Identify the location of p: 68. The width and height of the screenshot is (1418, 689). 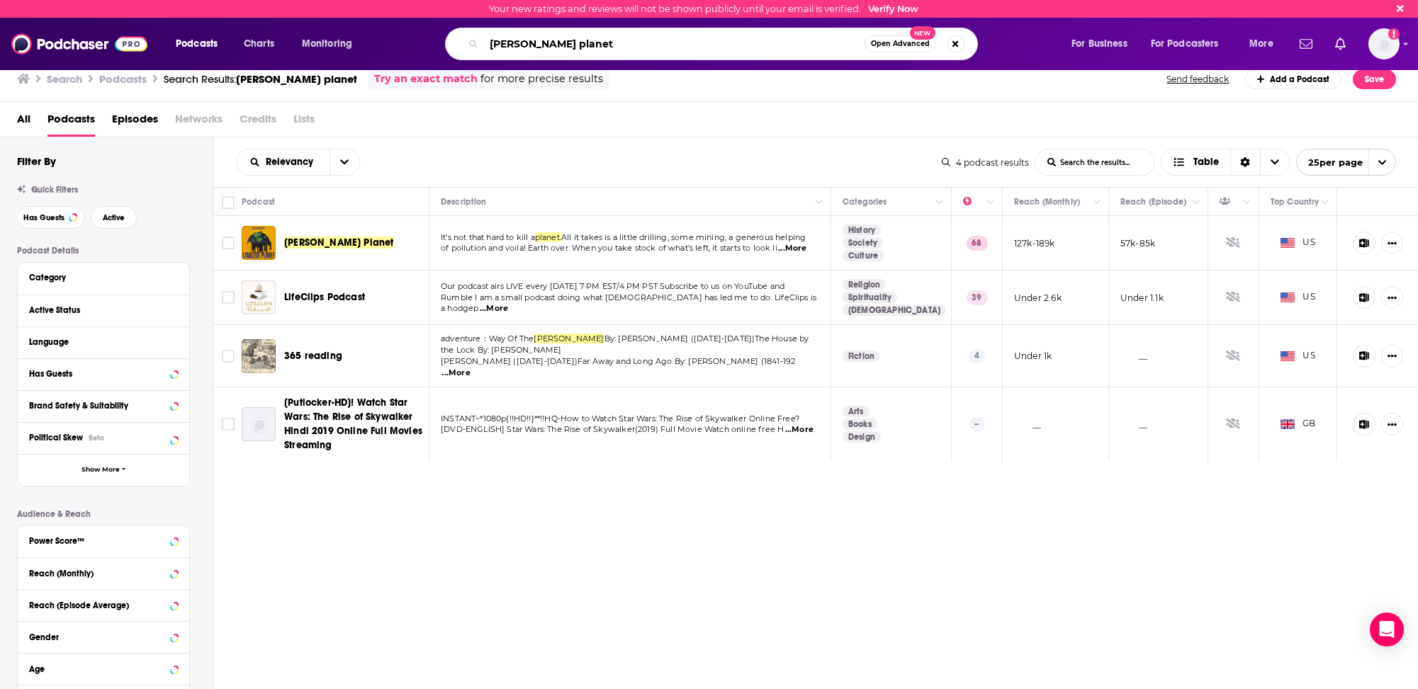
(977, 243).